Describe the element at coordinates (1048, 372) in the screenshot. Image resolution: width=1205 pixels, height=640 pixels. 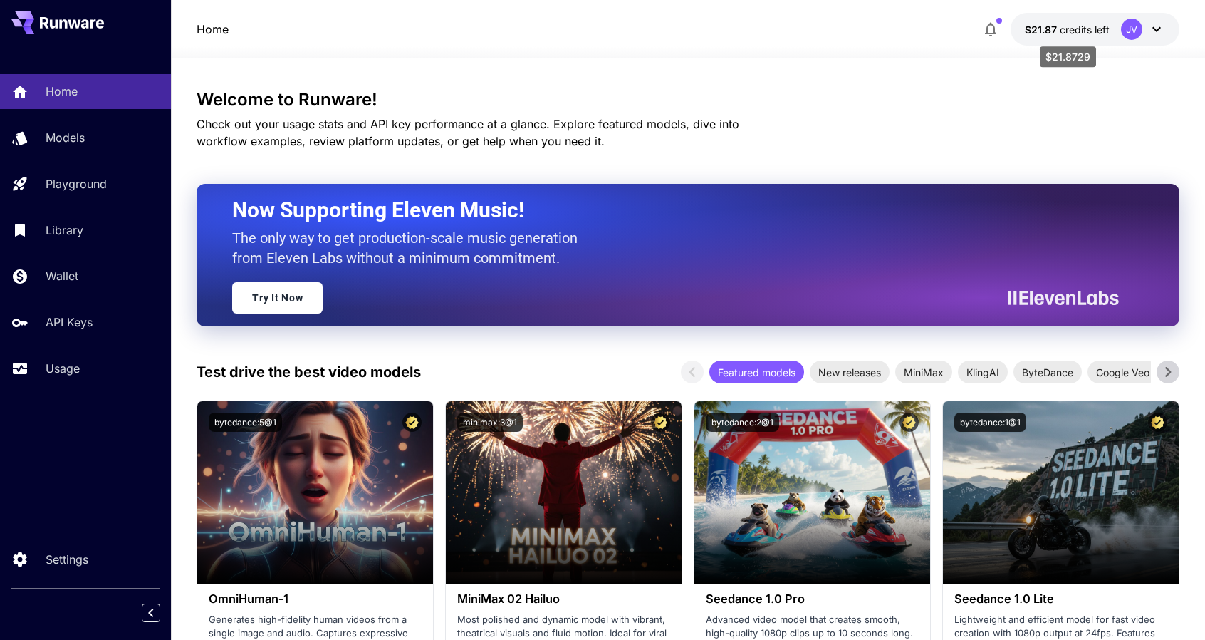
I see `span: ByteDance` at that location.